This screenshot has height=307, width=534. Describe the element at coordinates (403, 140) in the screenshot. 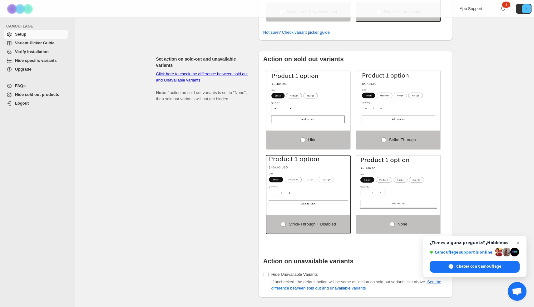

I see `span: Strike-through` at that location.